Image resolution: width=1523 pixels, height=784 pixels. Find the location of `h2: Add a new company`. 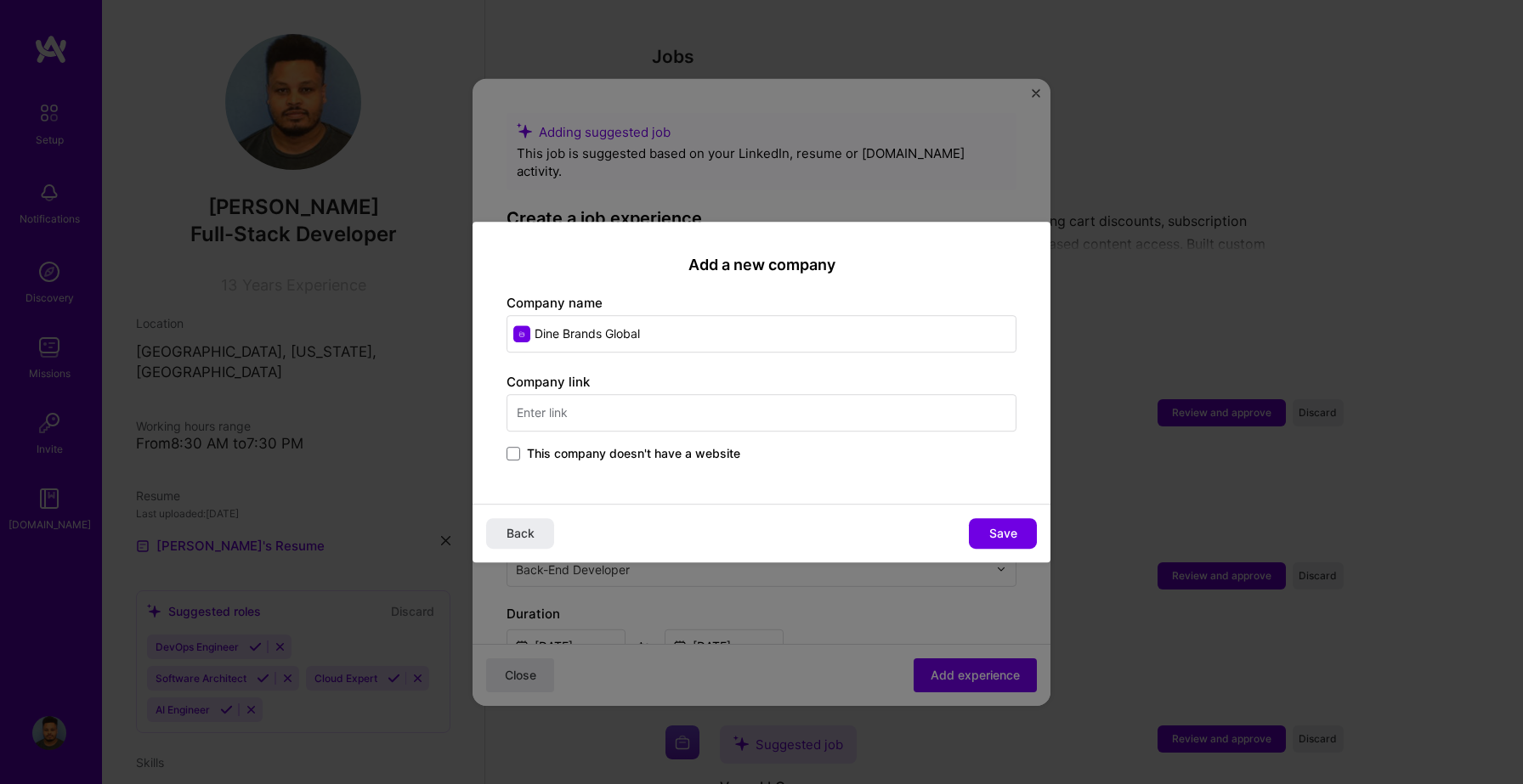

h2: Add a new company is located at coordinates (762, 265).